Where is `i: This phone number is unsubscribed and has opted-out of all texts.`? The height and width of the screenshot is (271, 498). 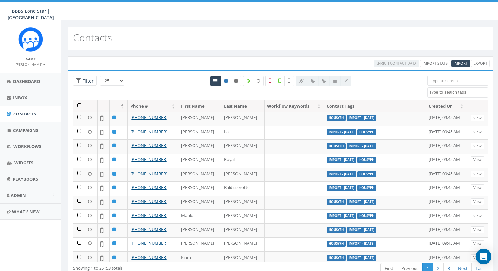
i: This phone number is unsubscribed and has opted-out of all texts. is located at coordinates (236, 81).